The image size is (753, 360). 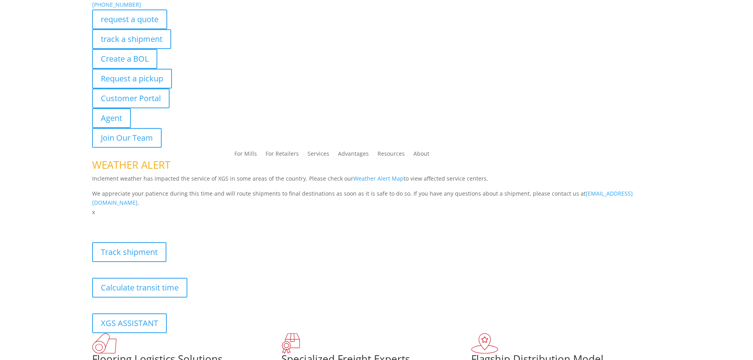 I want to click on a: Advantages, so click(x=353, y=155).